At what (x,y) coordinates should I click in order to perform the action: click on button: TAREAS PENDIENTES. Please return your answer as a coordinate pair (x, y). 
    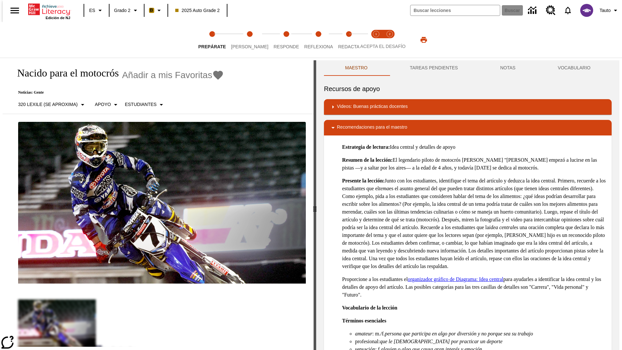
    Looking at the image, I should click on (434, 68).